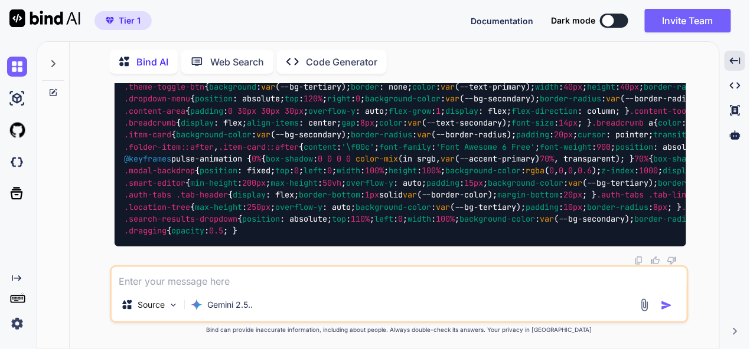  Describe the element at coordinates (573, 21) in the screenshot. I see `span: Dark mode` at that location.